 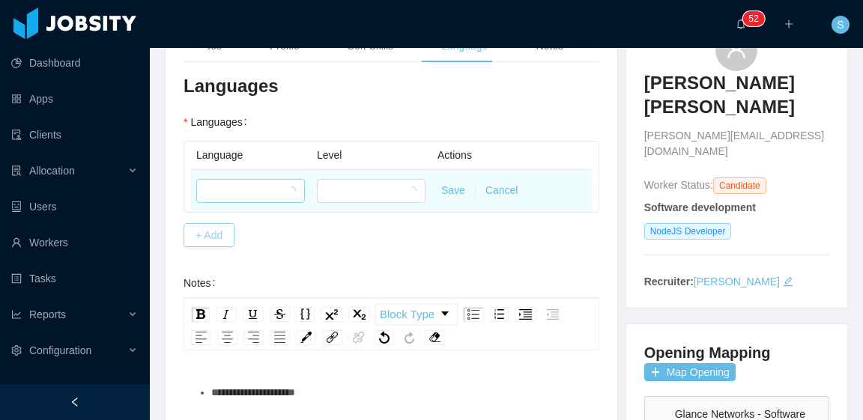 I want to click on i: icon: bell, so click(x=741, y=24).